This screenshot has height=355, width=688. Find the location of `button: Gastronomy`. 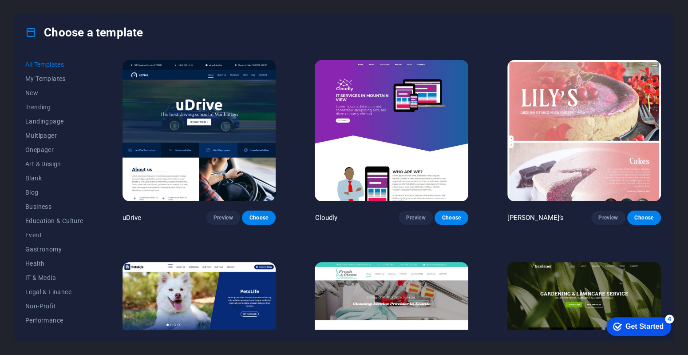

button: Gastronomy is located at coordinates (54, 249).